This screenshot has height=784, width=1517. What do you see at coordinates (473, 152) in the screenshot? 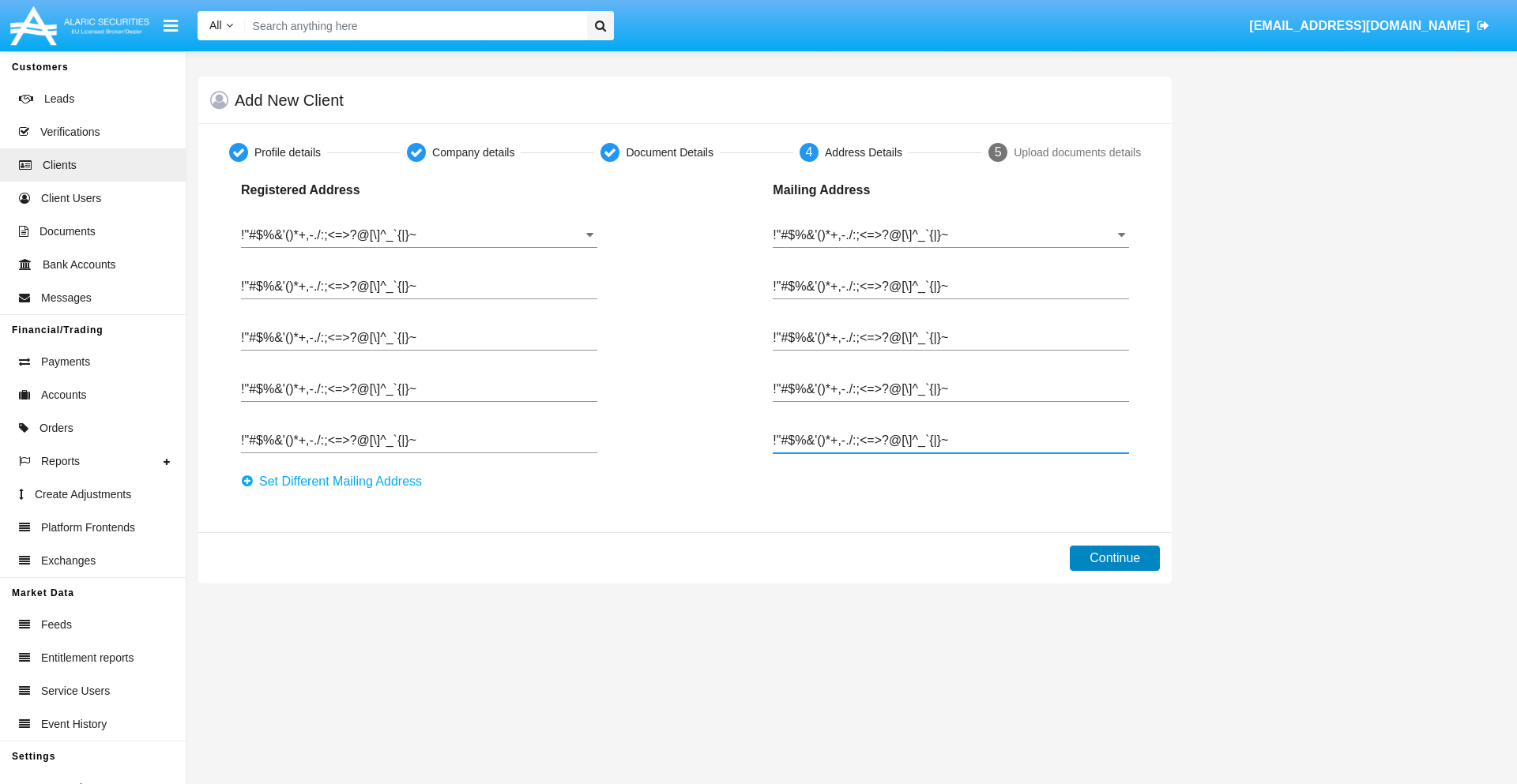
I see `div: Company details` at bounding box center [473, 152].